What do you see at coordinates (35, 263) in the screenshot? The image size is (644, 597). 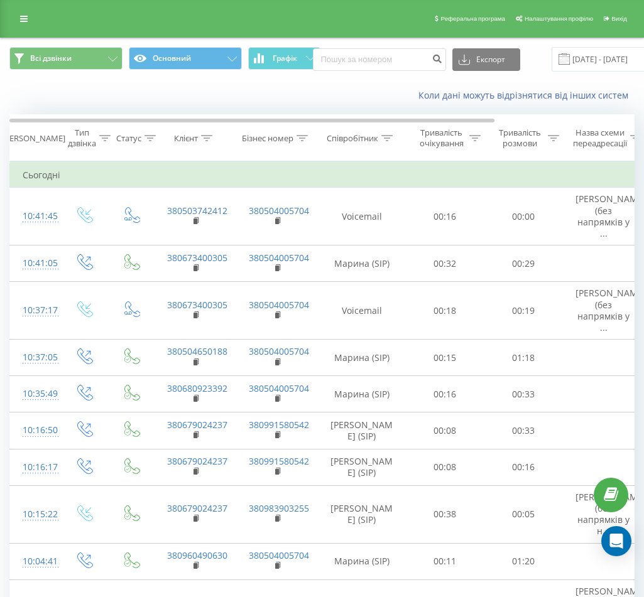 I see `div: 10:41:05` at bounding box center [35, 263].